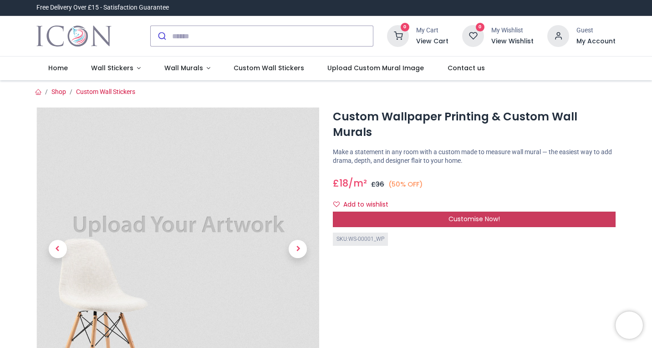  I want to click on span: Home, so click(58, 68).